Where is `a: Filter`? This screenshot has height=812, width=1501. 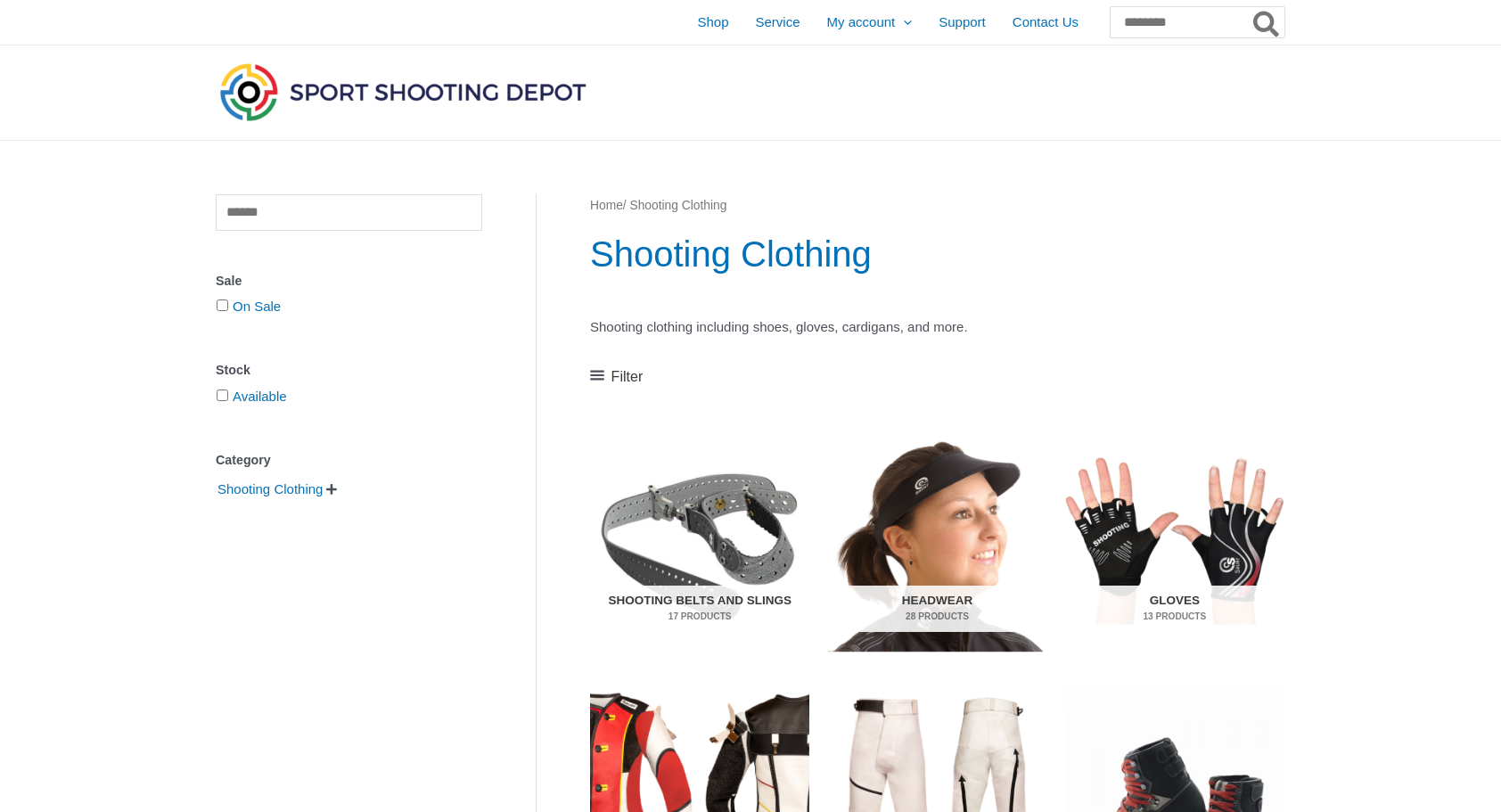 a: Filter is located at coordinates (616, 377).